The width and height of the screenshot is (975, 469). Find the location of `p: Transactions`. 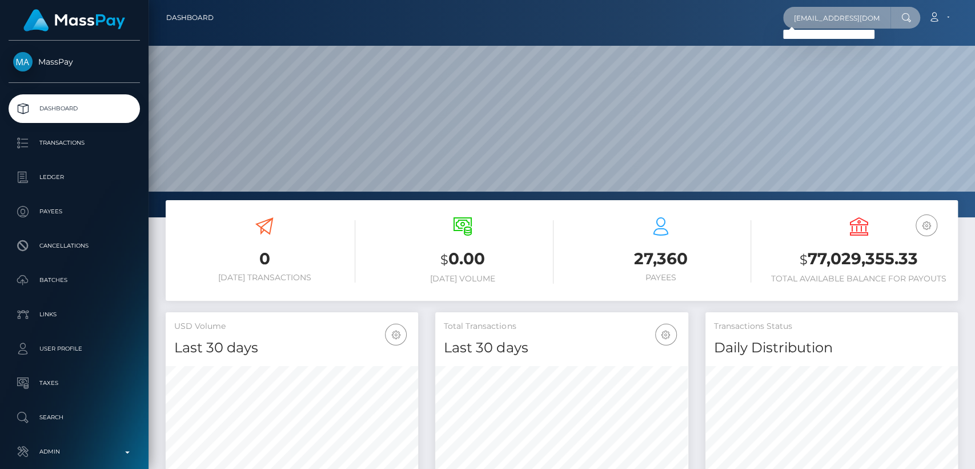

p: Transactions is located at coordinates (74, 143).